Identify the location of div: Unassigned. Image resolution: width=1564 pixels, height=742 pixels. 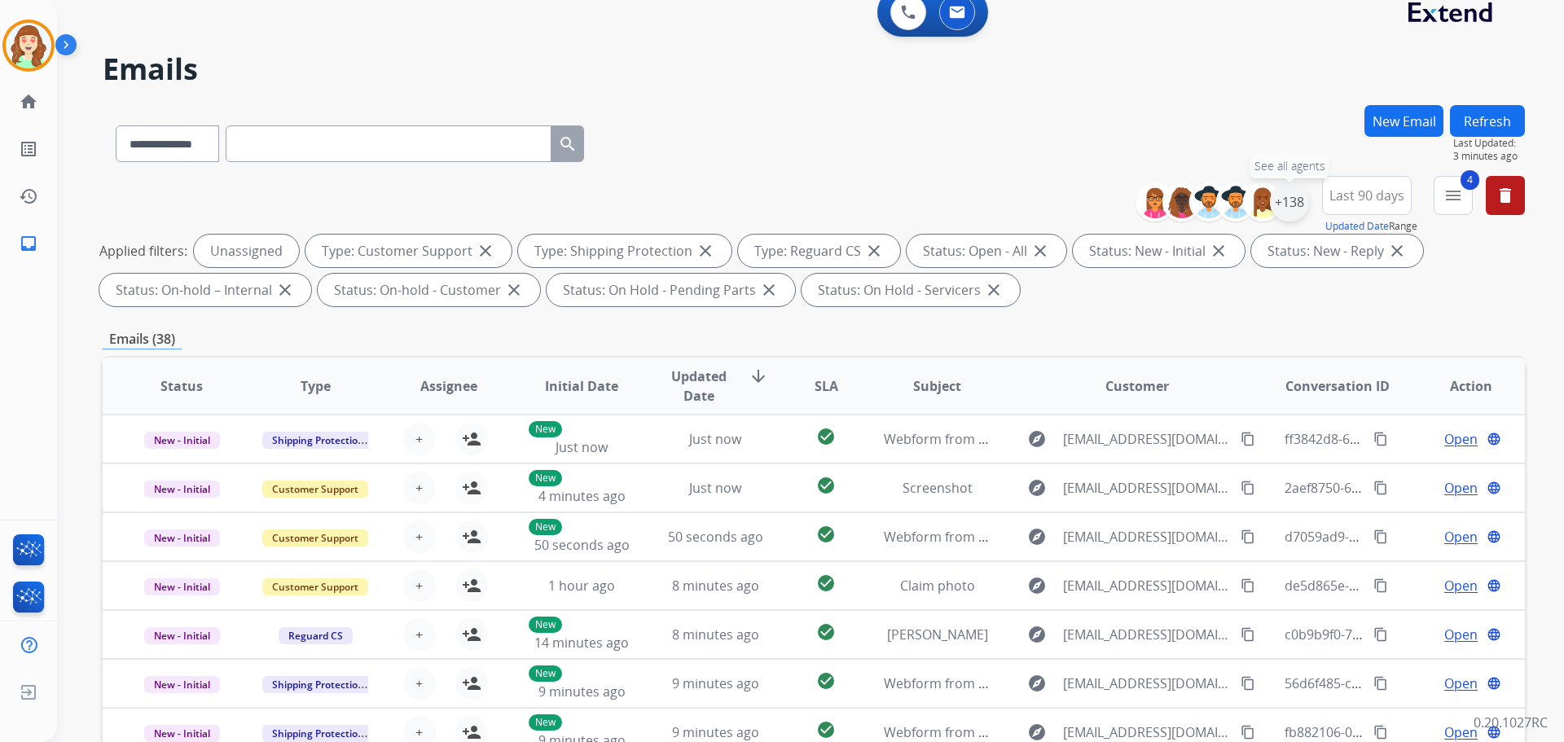
(246, 251).